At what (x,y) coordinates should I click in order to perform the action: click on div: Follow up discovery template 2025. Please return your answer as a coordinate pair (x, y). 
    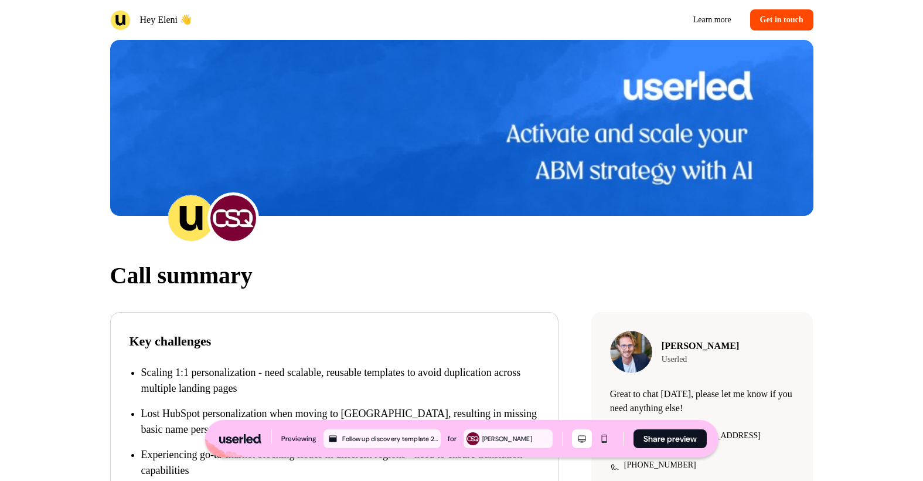
    Looking at the image, I should click on (390, 438).